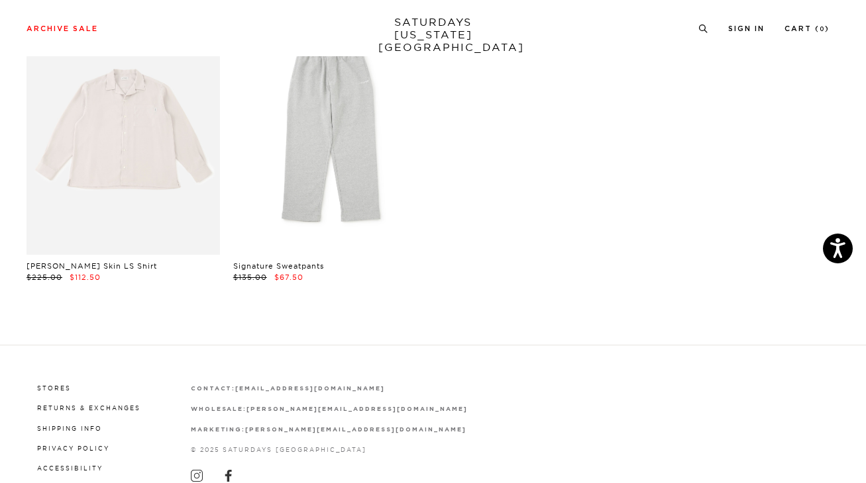 This screenshot has width=866, height=483. I want to click on a: Returns & Exchanges, so click(89, 408).